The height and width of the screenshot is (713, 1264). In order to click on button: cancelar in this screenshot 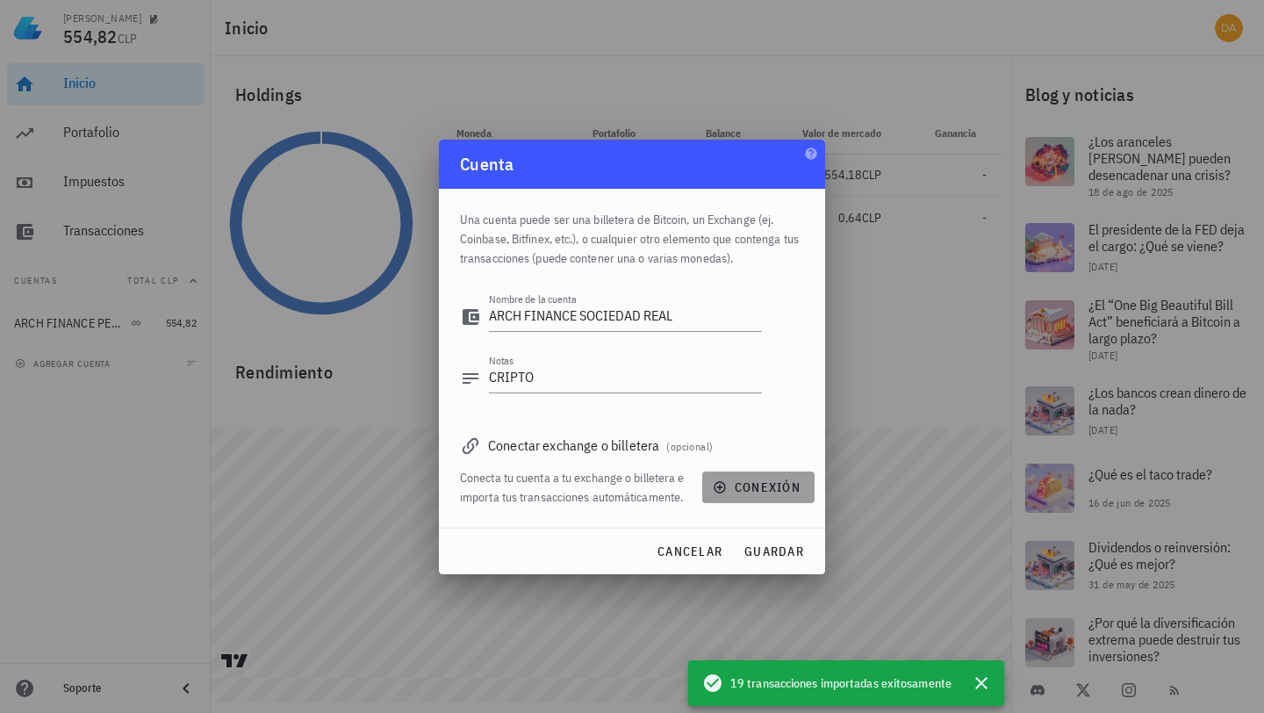, I will do `click(689, 551)`.